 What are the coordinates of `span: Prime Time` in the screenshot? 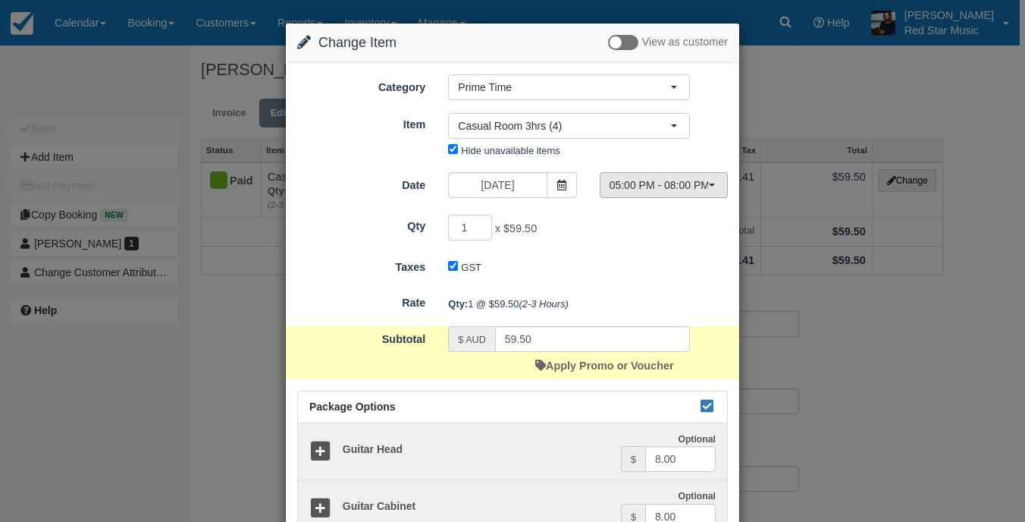 It's located at (564, 87).